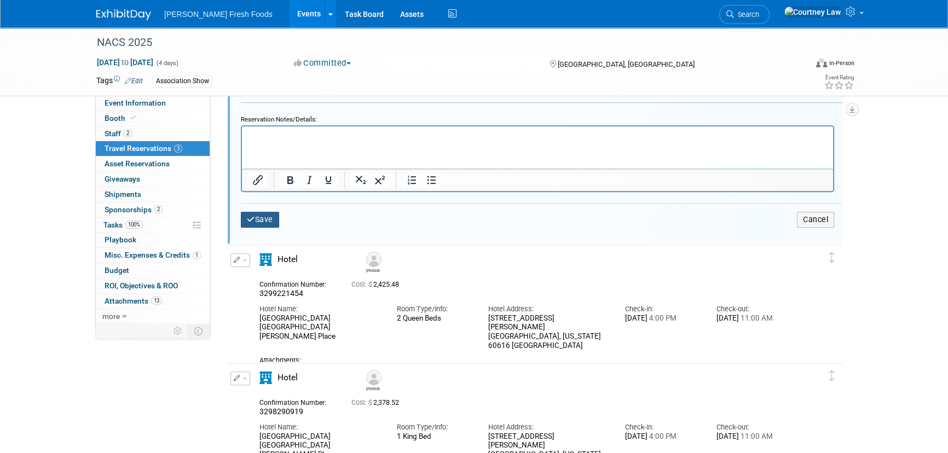  What do you see at coordinates (153, 317) in the screenshot?
I see `a: more` at bounding box center [153, 317].